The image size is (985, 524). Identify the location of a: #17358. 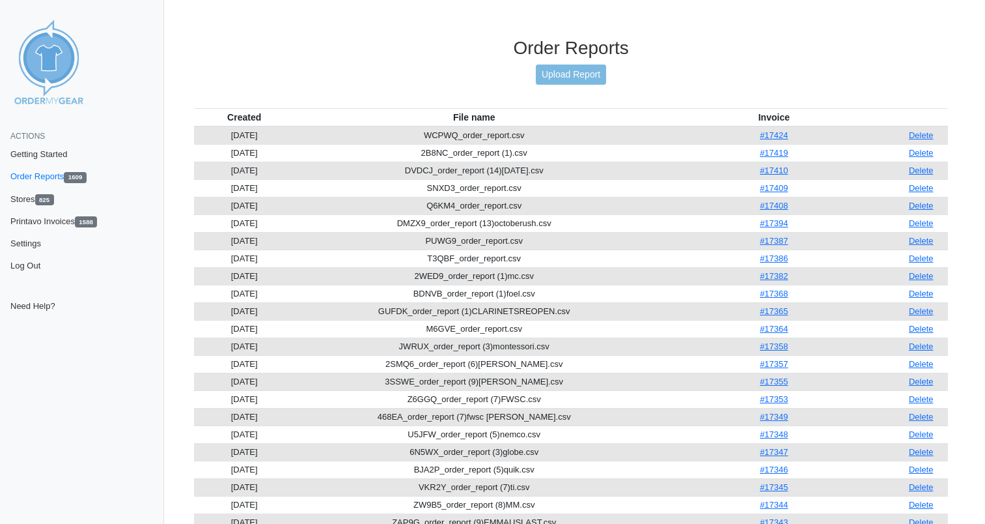
(774, 346).